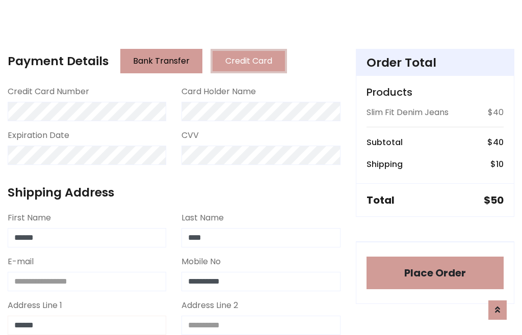 This screenshot has height=335, width=522. Describe the element at coordinates (174, 193) in the screenshot. I see `h4: Shipping Address` at that location.